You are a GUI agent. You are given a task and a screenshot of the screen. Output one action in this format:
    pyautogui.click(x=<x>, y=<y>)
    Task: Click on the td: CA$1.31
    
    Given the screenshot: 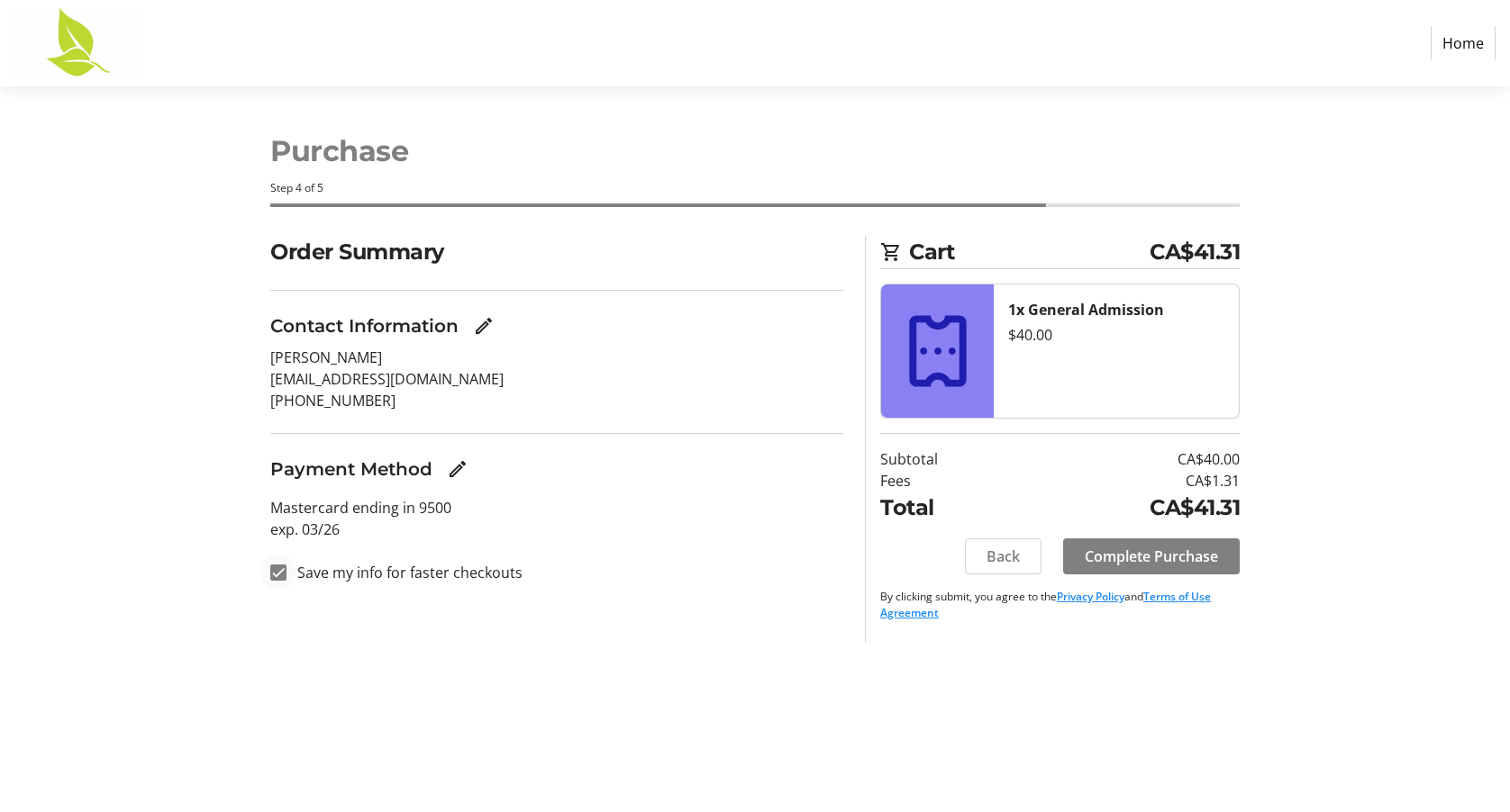 What is the action you would take?
    pyautogui.click(x=1130, y=481)
    